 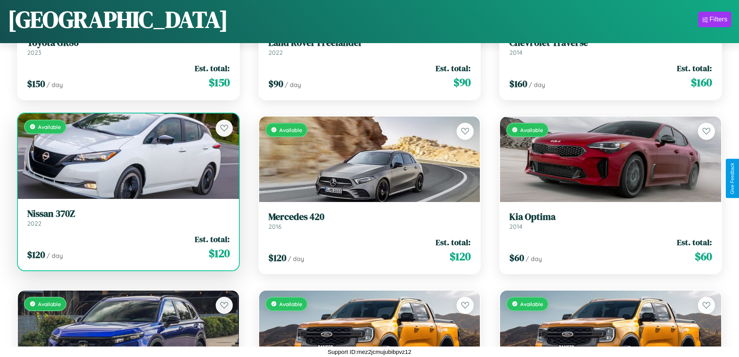 I want to click on h3: Chevrolet Traverse, so click(x=611, y=43).